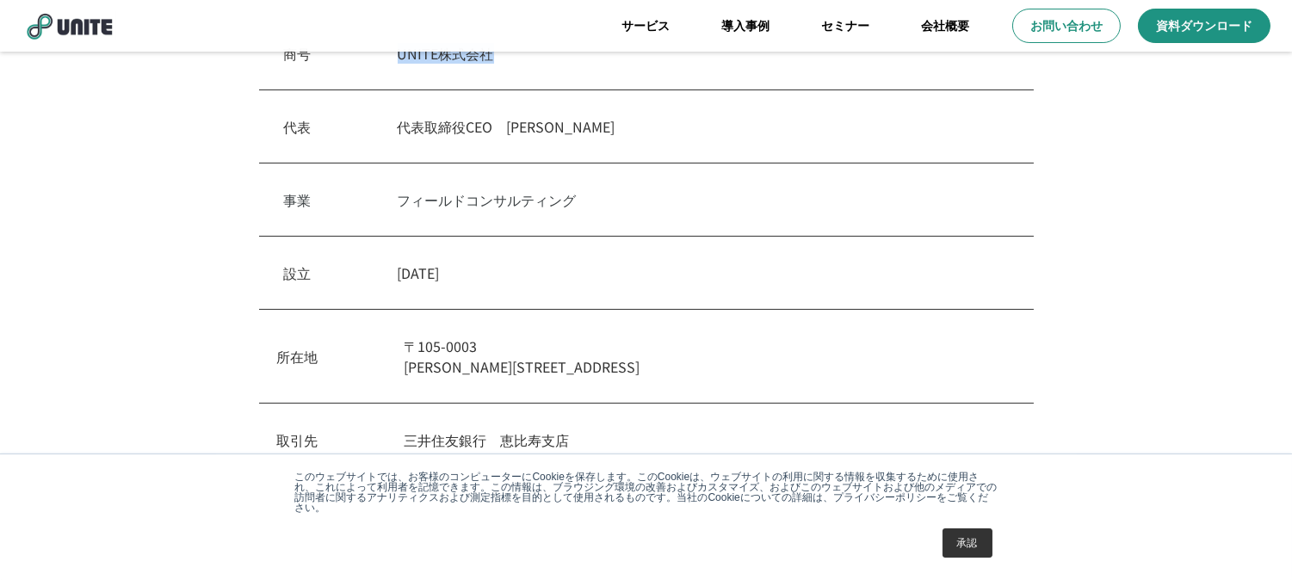 The width and height of the screenshot is (1292, 580). Describe the element at coordinates (298, 200) in the screenshot. I see `p: 事業` at that location.